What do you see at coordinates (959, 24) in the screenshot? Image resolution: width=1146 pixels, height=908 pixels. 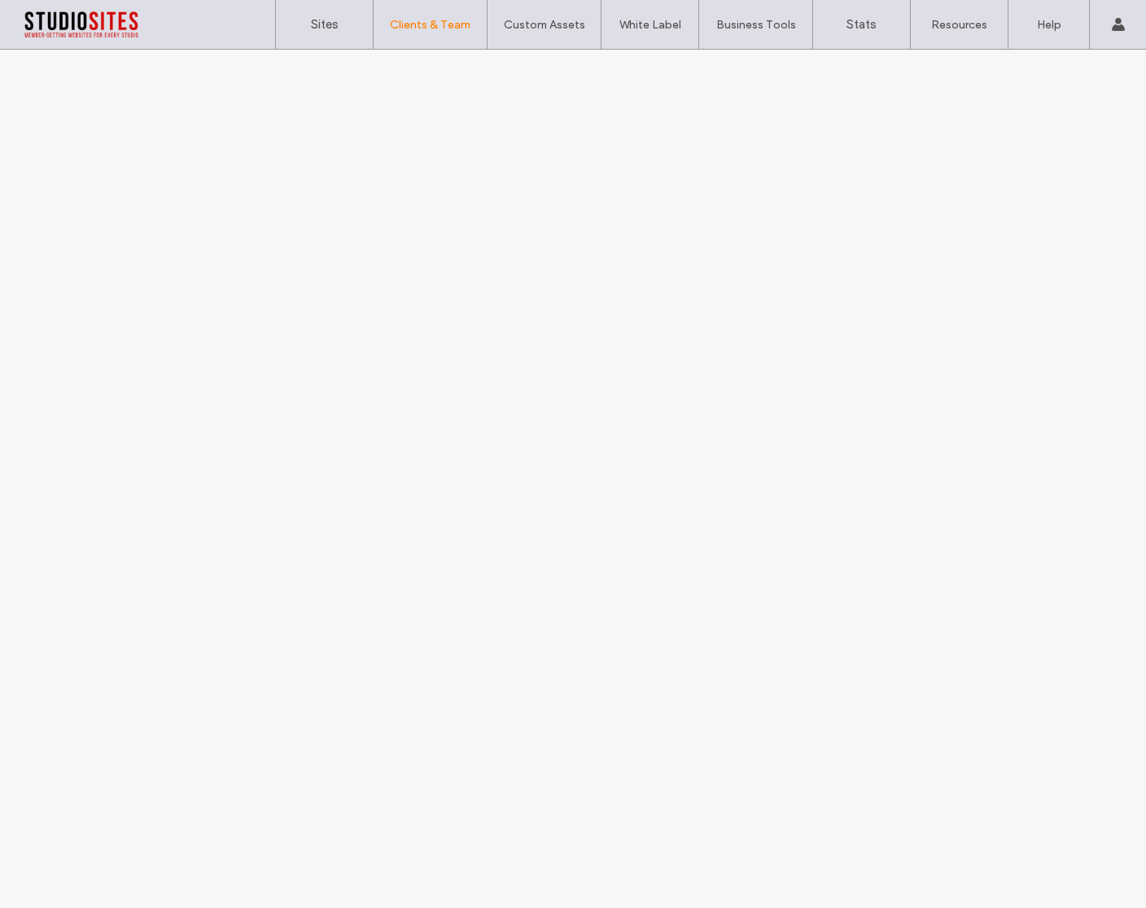 I see `label: Resources` at bounding box center [959, 24].